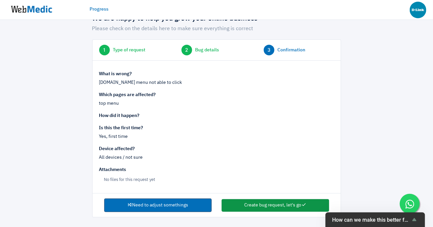 The width and height of the screenshot is (433, 227). What do you see at coordinates (158, 206) in the screenshot?
I see `a: Need to adjust somethings` at bounding box center [158, 206].